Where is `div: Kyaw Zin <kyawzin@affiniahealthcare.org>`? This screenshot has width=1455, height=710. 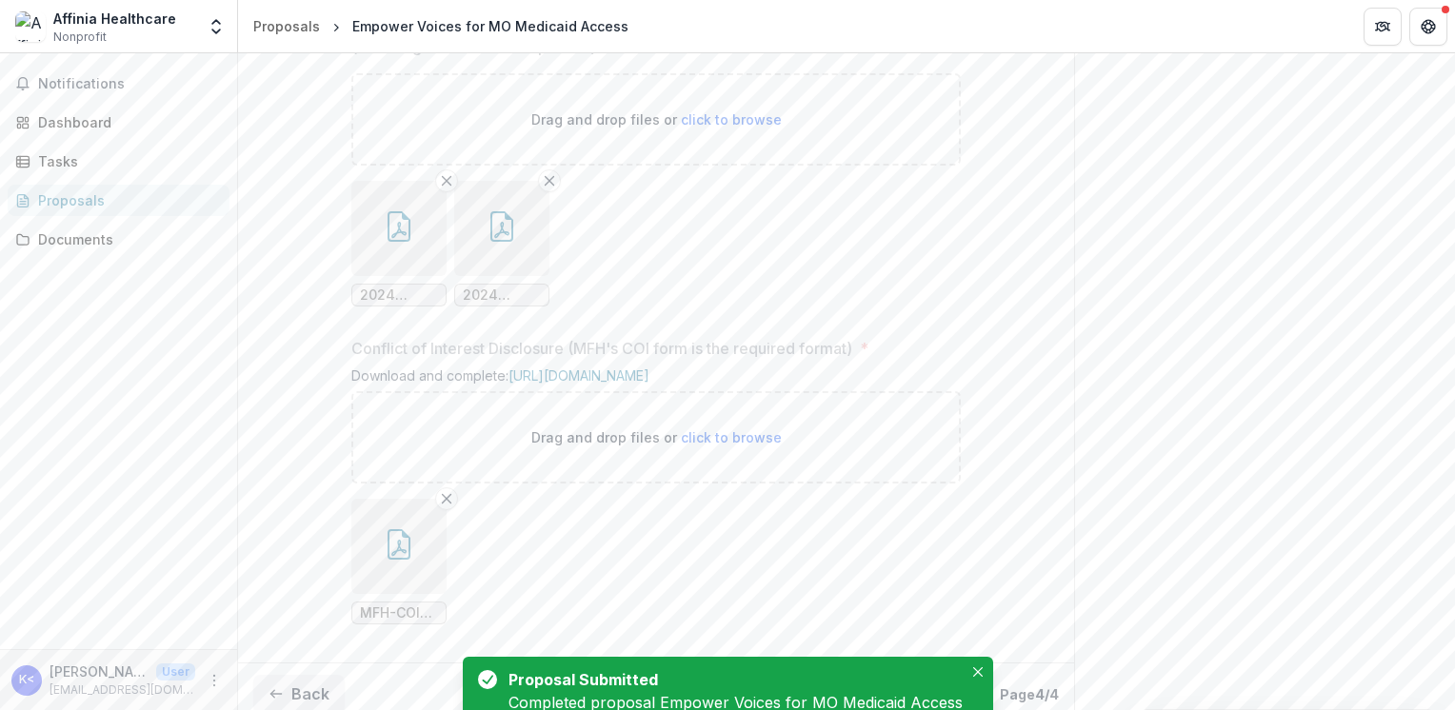 div: Kyaw Zin <kyawzin@affiniahealthcare.org> is located at coordinates (27, 680).